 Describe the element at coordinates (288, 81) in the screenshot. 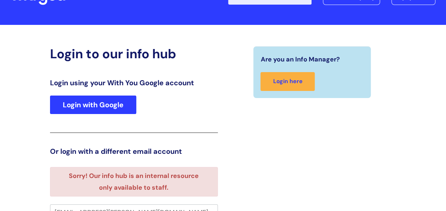

I see `a: Login here` at that location.